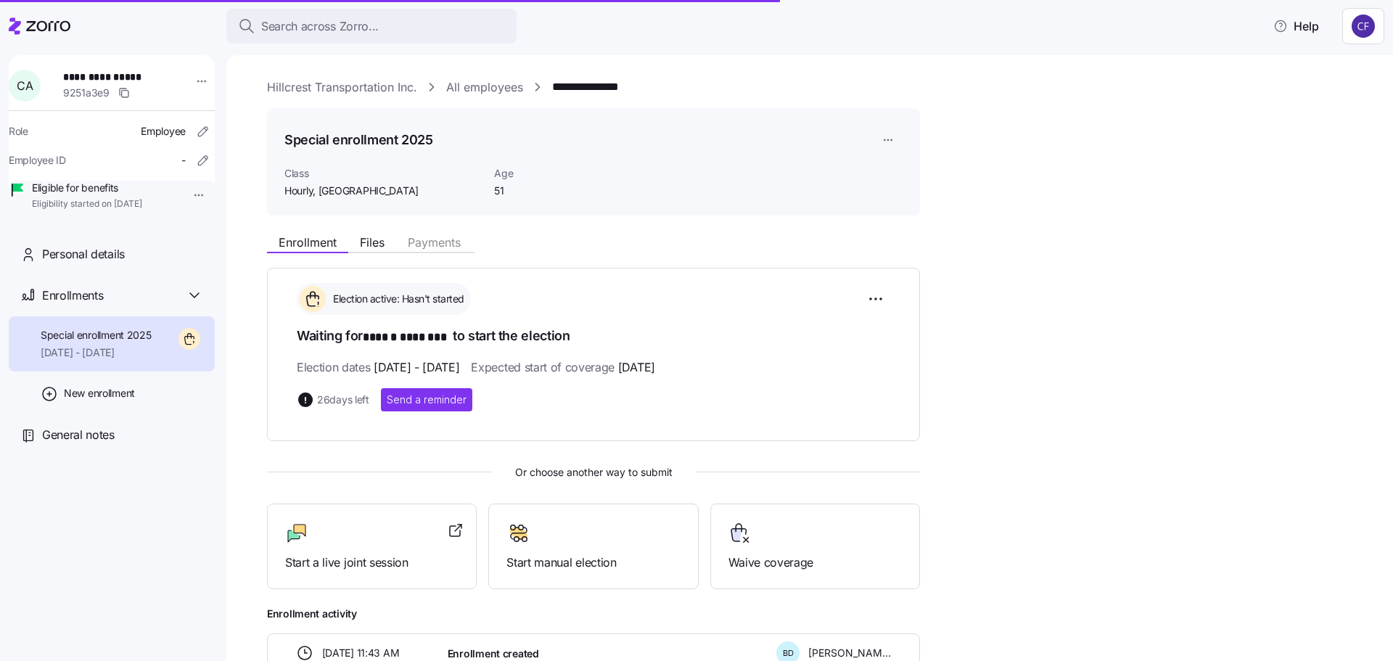 Image resolution: width=1393 pixels, height=661 pixels. What do you see at coordinates (163, 131) in the screenshot?
I see `span: Employee` at bounding box center [163, 131].